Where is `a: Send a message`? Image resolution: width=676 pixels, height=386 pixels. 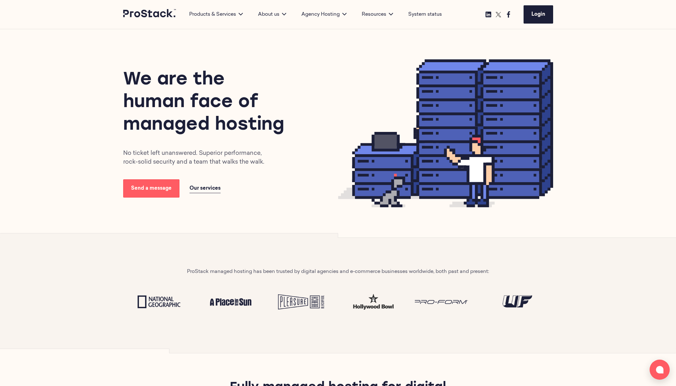 a: Send a message is located at coordinates (151, 189).